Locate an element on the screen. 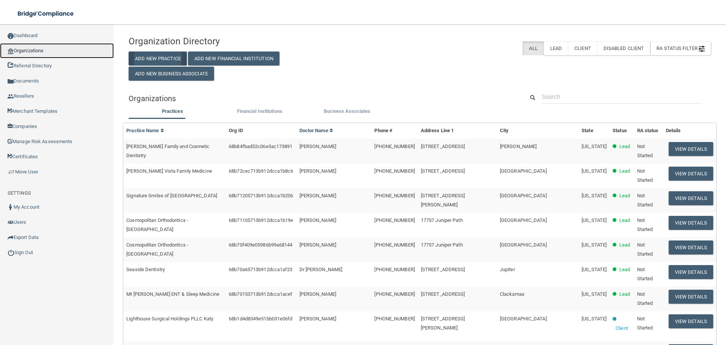  img: icon-filter@2x.21656d0b.png is located at coordinates (702, 49).